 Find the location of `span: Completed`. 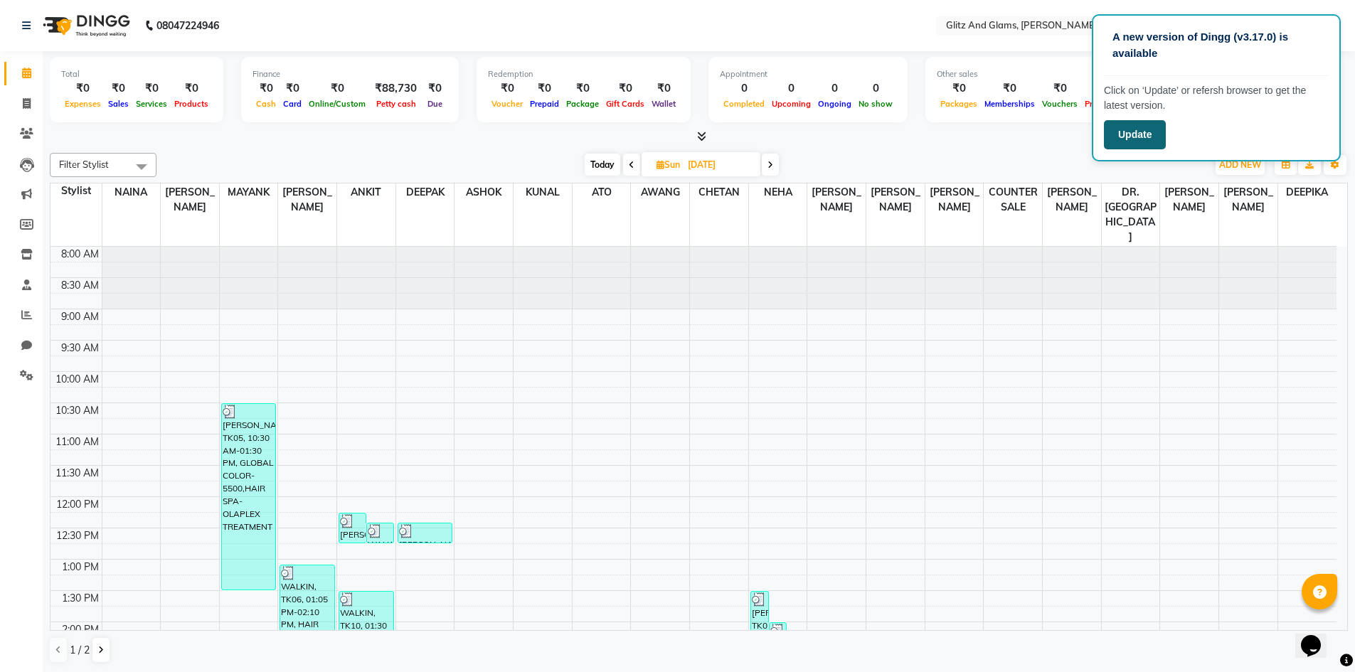

span: Completed is located at coordinates (744, 104).